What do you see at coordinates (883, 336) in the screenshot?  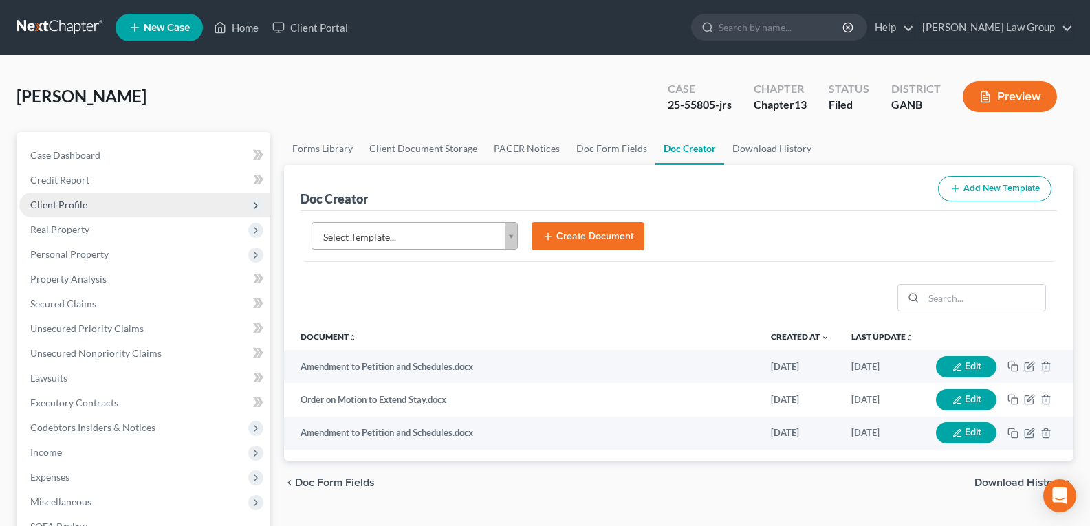 I see `a: Last Updateunfold_more` at bounding box center [883, 336].